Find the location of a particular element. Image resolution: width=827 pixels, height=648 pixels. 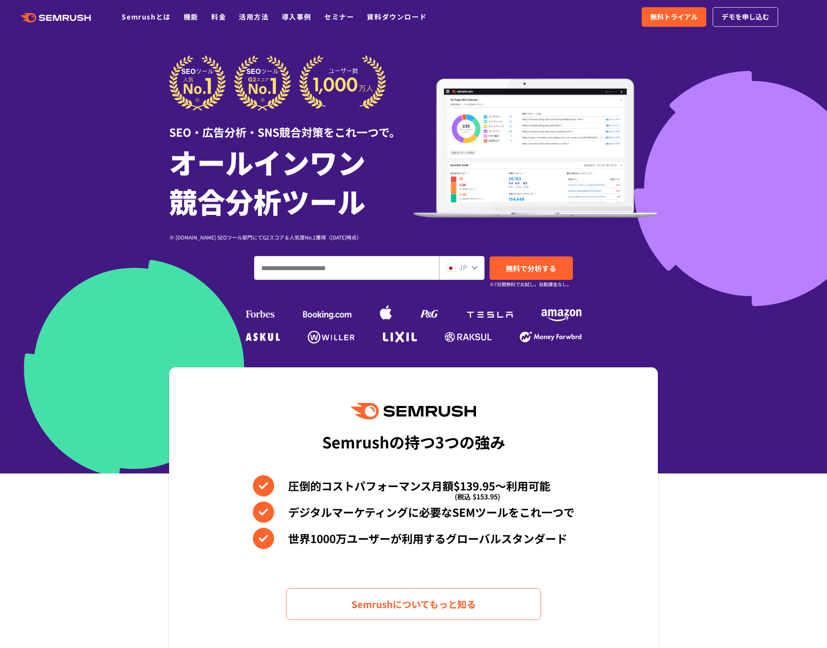

a: 無料トライアル is located at coordinates (674, 17).